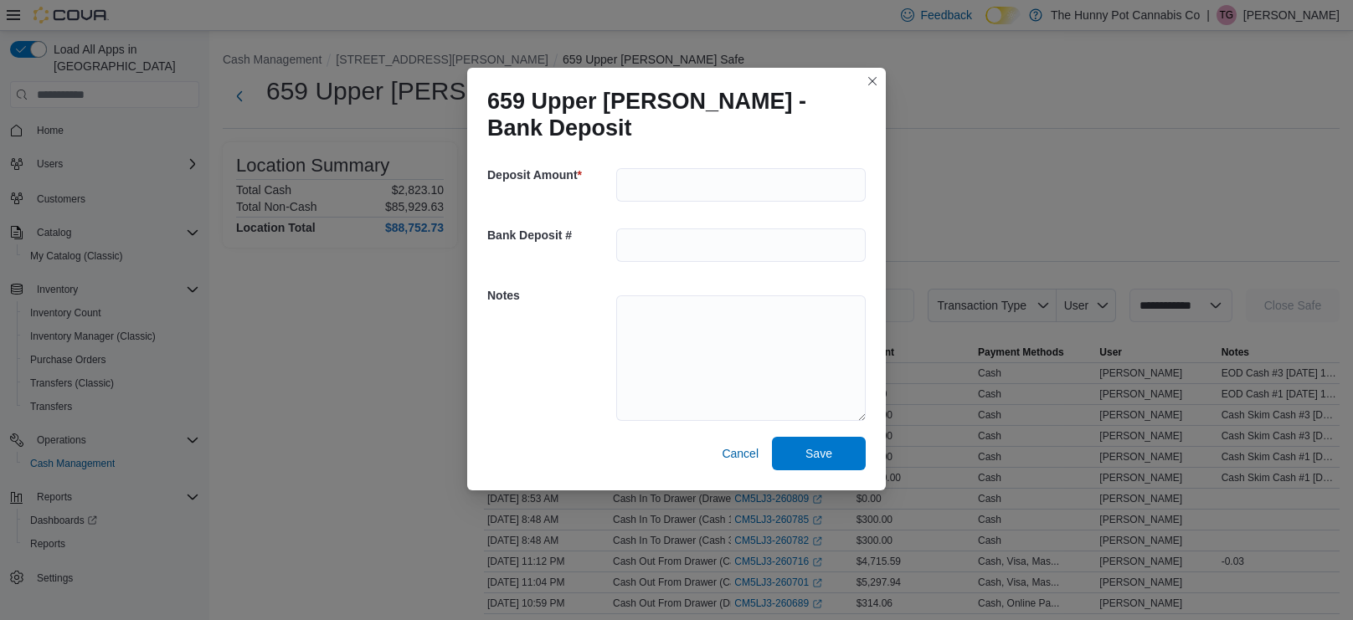  Describe the element at coordinates (819, 454) in the screenshot. I see `button: Save` at that location.